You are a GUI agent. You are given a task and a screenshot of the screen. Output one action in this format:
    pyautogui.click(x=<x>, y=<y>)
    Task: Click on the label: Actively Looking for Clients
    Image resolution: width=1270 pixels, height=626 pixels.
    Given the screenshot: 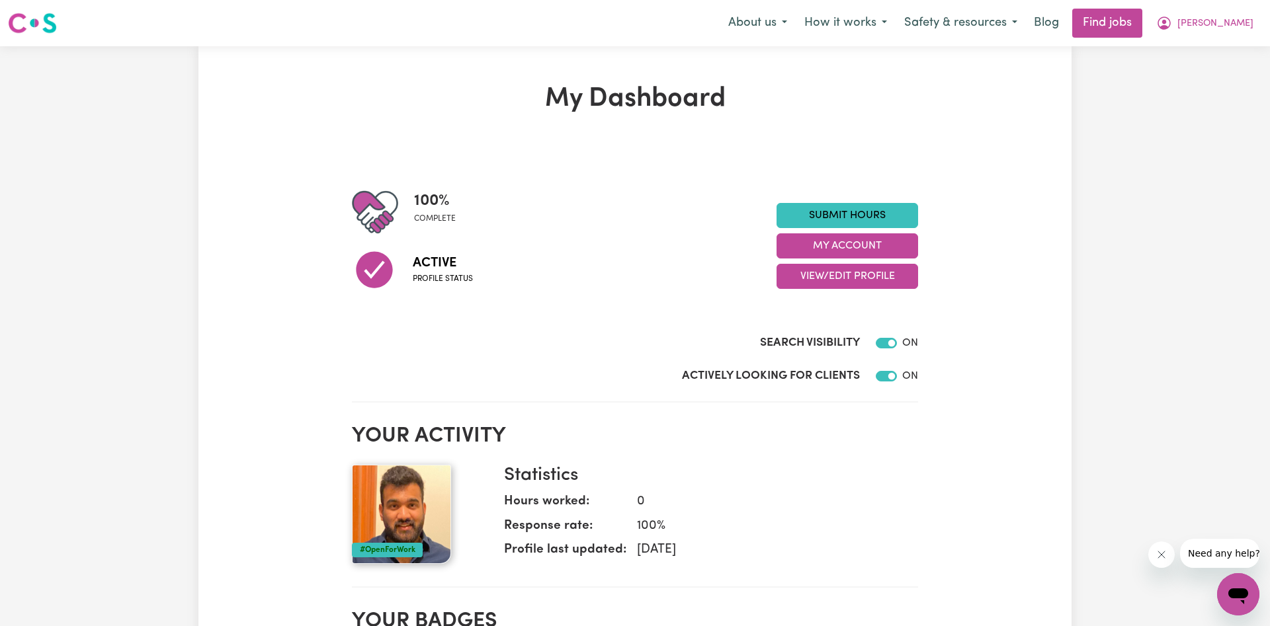 What is the action you would take?
    pyautogui.click(x=770, y=376)
    